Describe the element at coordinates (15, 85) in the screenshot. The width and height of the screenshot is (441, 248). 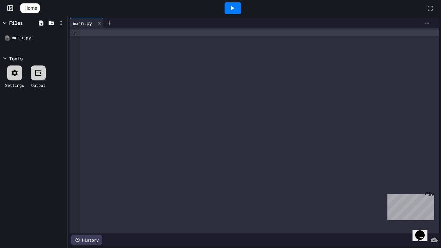
I see `div: Settings` at that location.